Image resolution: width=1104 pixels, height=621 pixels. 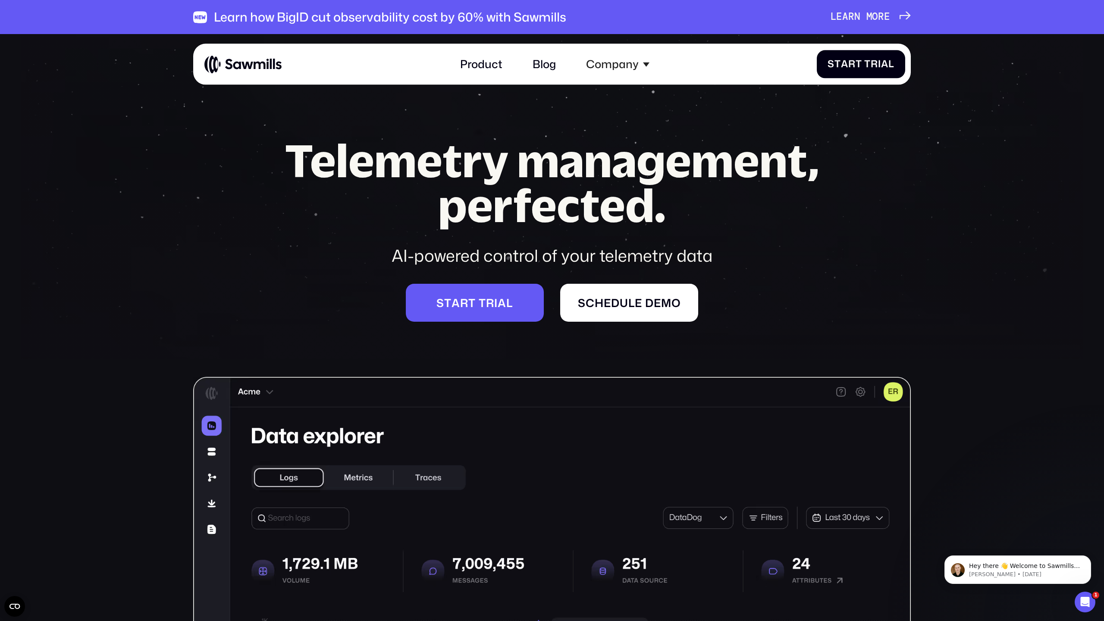 I want to click on p: Message from Winston, sent 1w ago, so click(x=93, y=37).